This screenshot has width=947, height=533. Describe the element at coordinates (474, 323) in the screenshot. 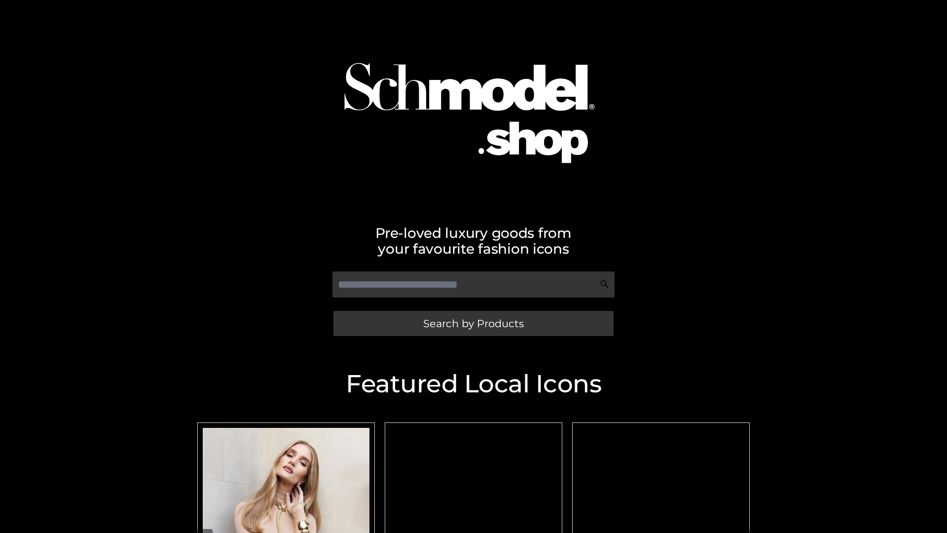

I see `a: Search by Products` at that location.